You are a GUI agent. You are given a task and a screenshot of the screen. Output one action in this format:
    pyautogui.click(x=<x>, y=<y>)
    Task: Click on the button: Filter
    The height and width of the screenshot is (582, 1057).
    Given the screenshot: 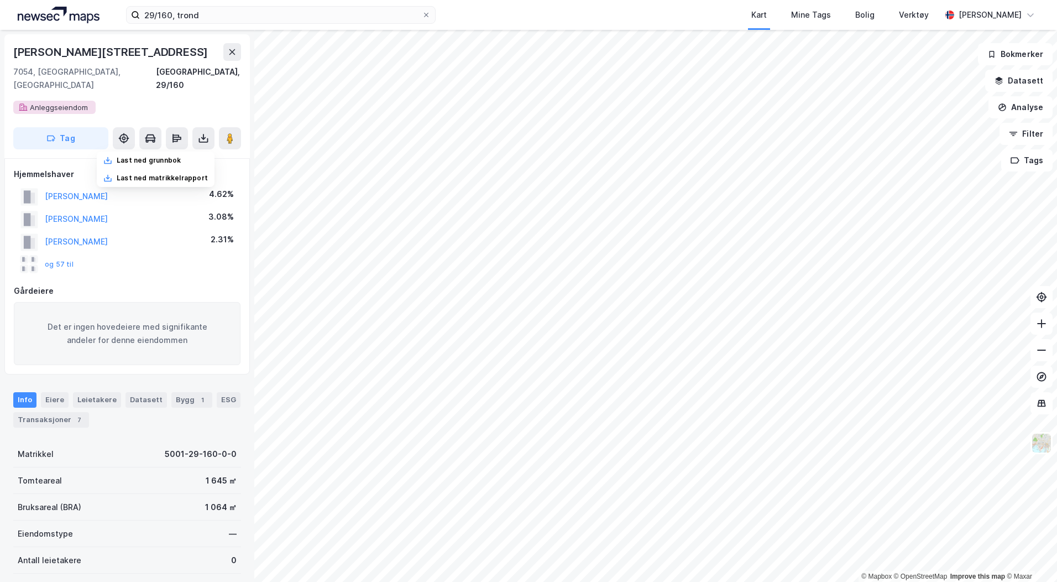 What is the action you would take?
    pyautogui.click(x=1026, y=134)
    